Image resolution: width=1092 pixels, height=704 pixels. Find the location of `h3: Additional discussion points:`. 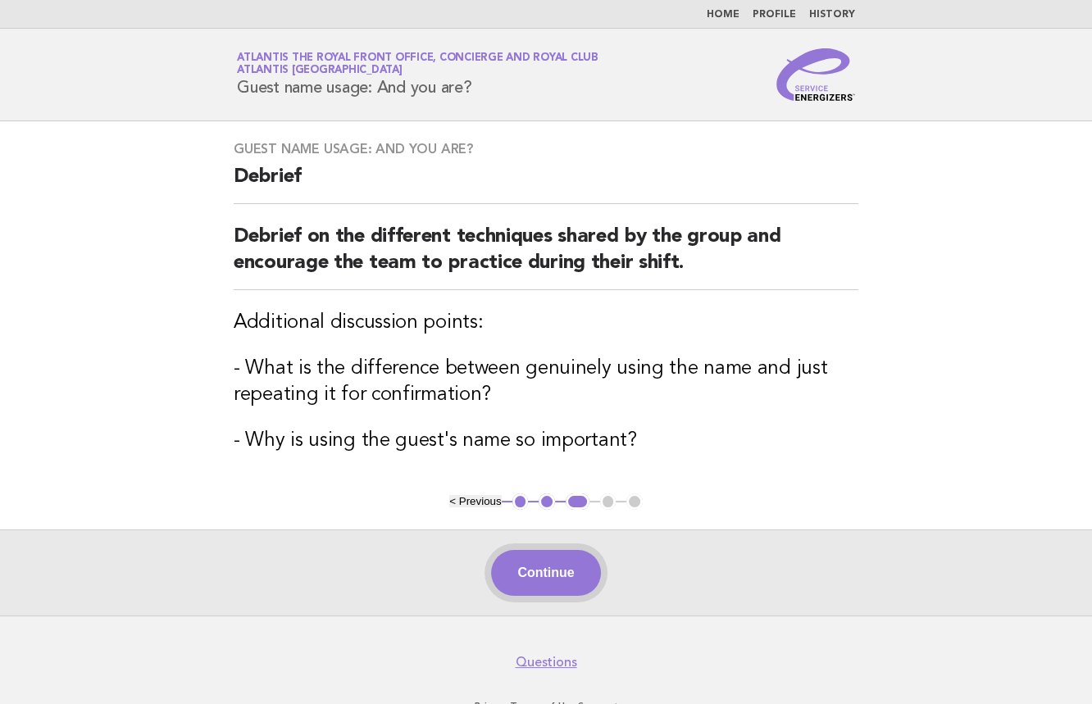

h3: Additional discussion points: is located at coordinates (546, 323).